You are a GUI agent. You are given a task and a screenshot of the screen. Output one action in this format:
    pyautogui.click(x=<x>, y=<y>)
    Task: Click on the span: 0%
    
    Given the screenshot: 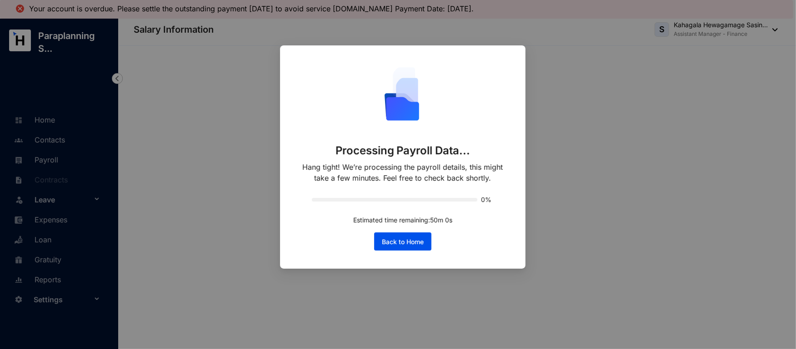 What is the action you would take?
    pyautogui.click(x=487, y=200)
    